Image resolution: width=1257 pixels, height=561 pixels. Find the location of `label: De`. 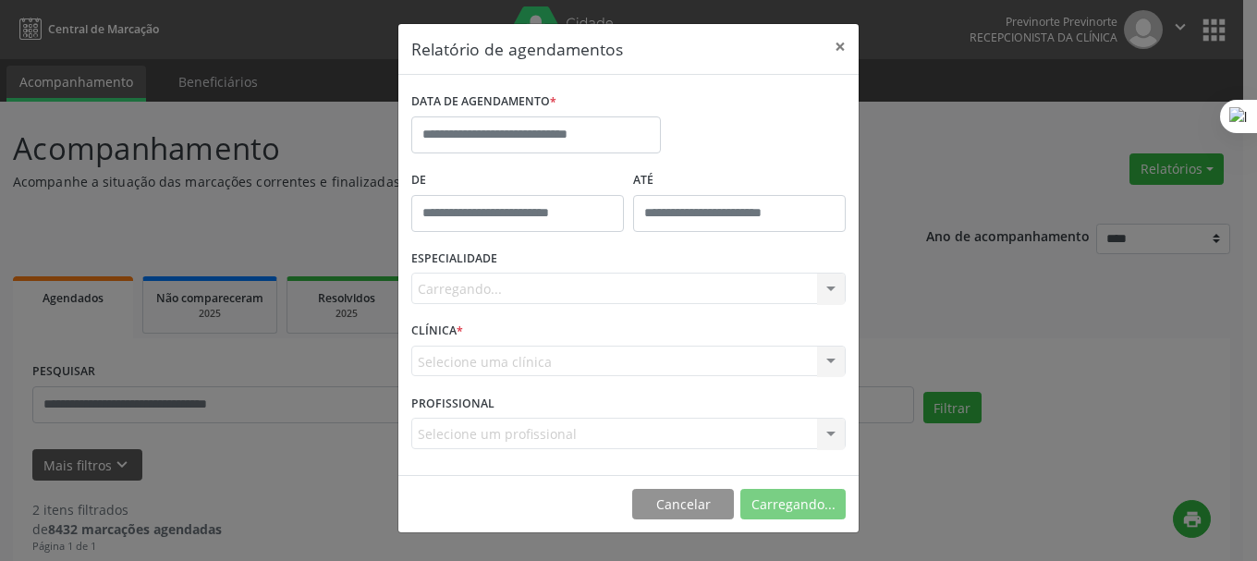

label: De is located at coordinates (517, 180).